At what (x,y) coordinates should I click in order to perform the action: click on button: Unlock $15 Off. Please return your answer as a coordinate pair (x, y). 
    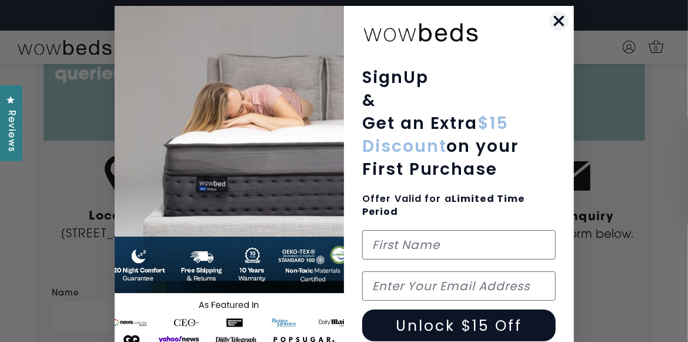
    Looking at the image, I should click on (459, 325).